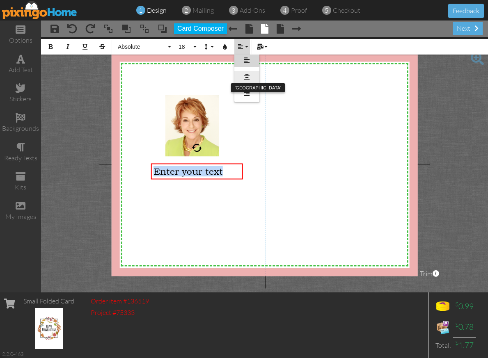 The width and height of the screenshot is (488, 358). Describe the element at coordinates (443, 327) in the screenshot. I see `img: expense-icon.png` at that location.